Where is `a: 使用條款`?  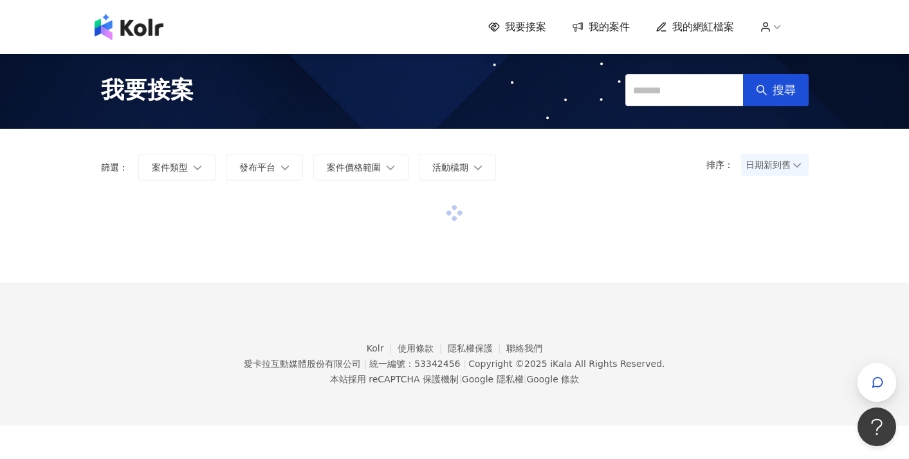 a: 使用條款 is located at coordinates (423, 348).